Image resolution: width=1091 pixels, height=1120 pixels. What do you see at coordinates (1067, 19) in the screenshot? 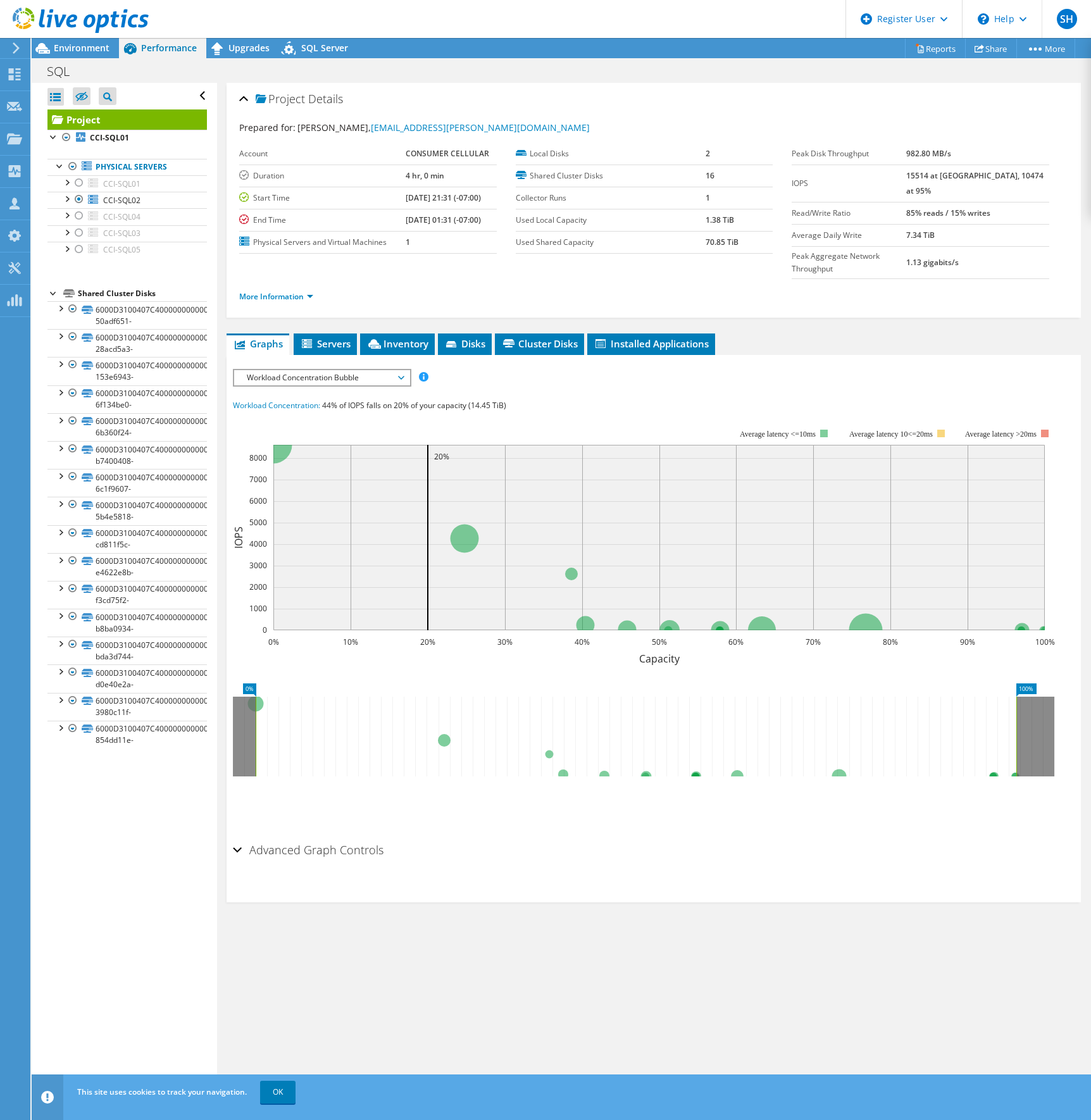
I see `span: SH` at bounding box center [1067, 19].